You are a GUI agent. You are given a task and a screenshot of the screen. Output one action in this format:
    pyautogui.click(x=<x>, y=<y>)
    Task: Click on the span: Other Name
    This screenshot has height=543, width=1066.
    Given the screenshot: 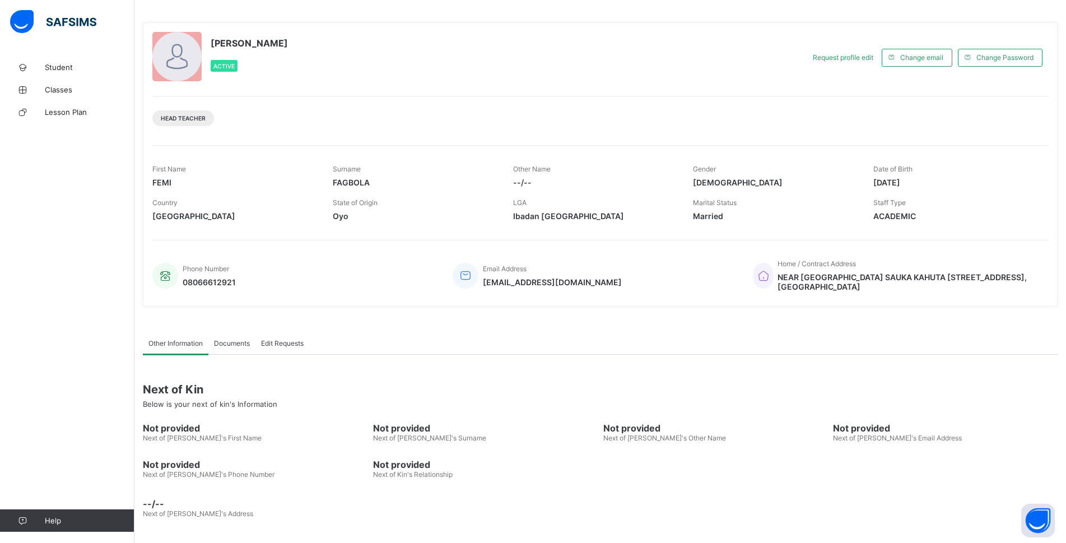 What is the action you would take?
    pyautogui.click(x=531, y=169)
    